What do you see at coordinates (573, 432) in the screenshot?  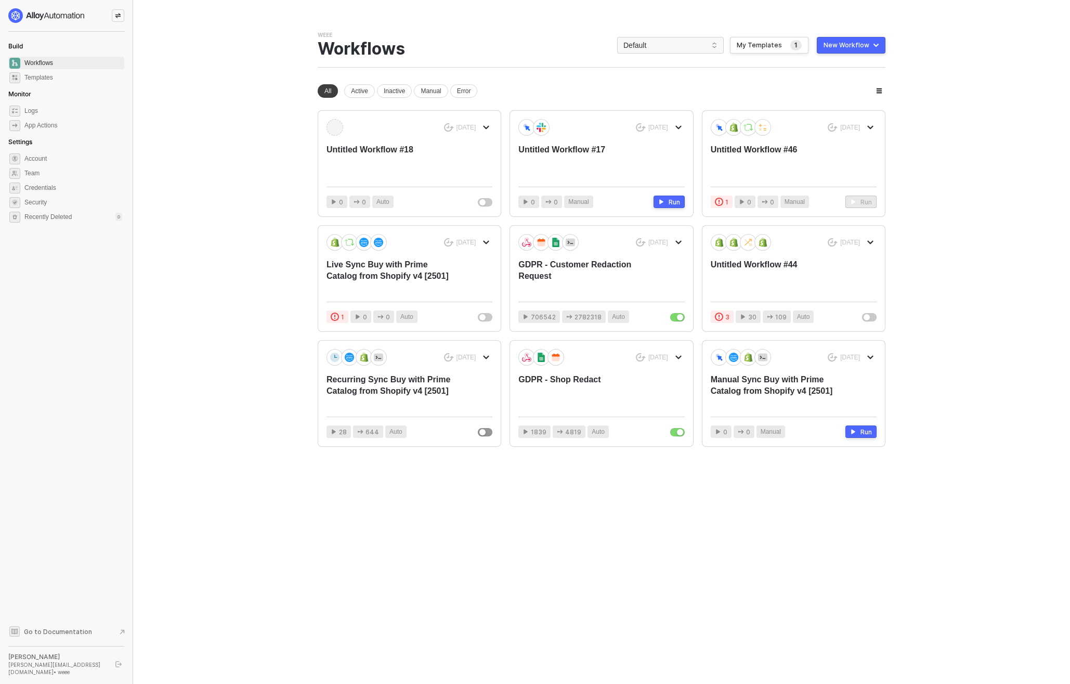 I see `span: 4819` at bounding box center [573, 432].